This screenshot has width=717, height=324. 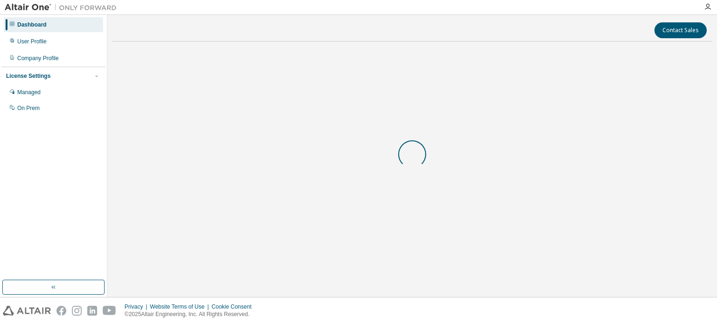 What do you see at coordinates (680, 30) in the screenshot?
I see `button: Contact Sales` at bounding box center [680, 30].